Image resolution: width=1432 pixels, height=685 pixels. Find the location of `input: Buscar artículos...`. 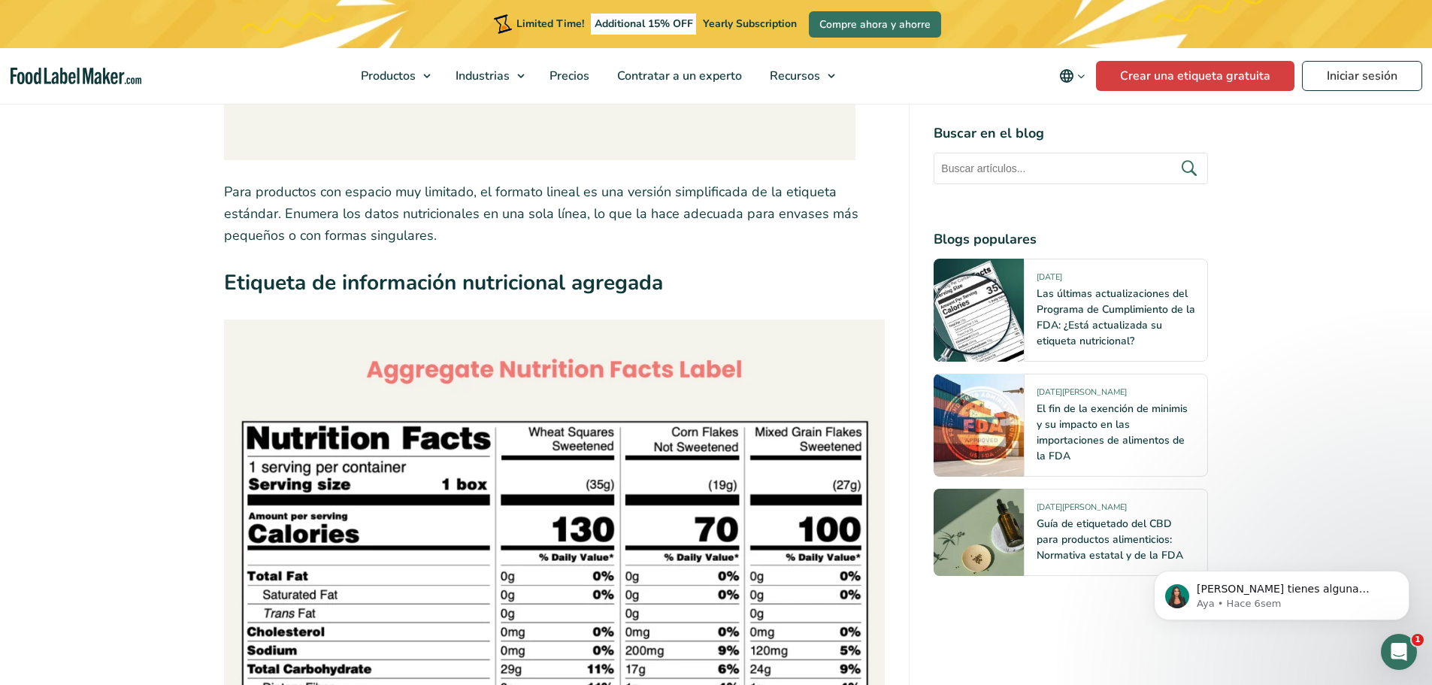

input: Buscar artículos... is located at coordinates (1071, 168).